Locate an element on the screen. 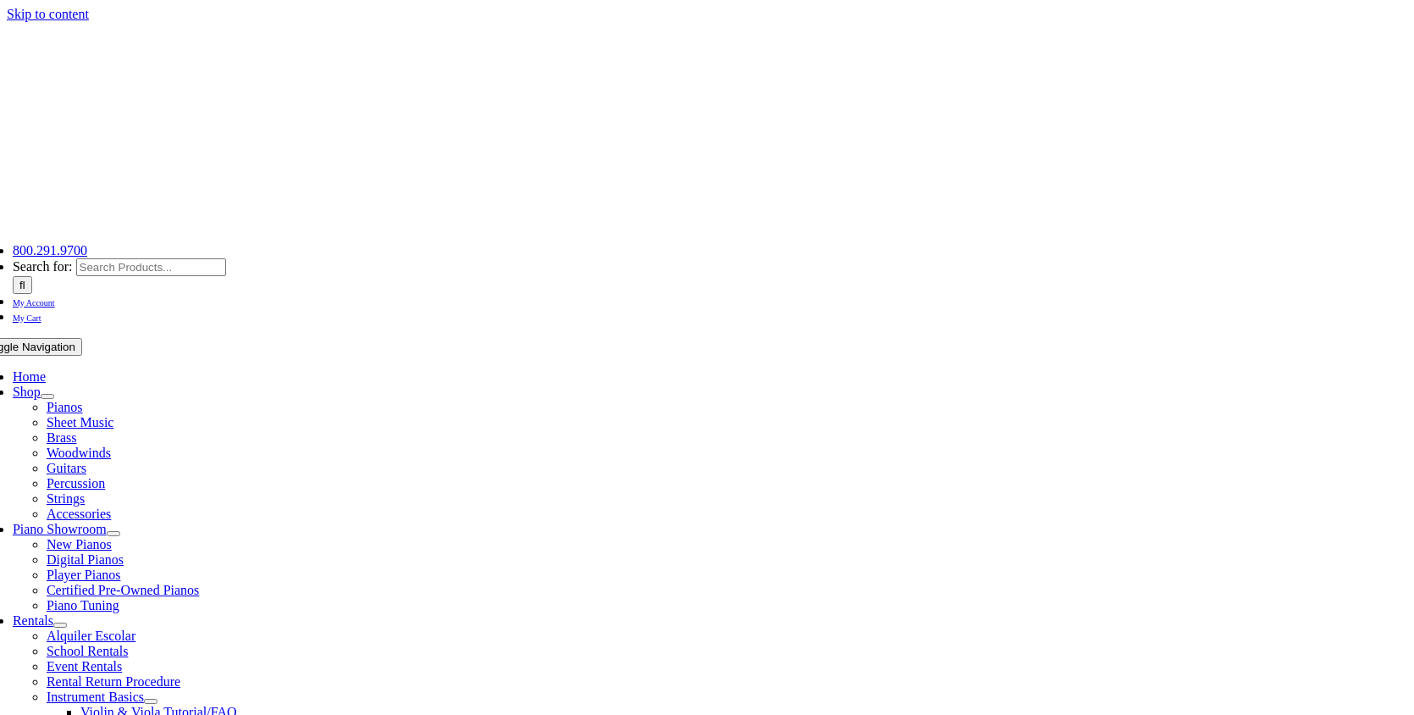 This screenshot has height=715, width=1414. span: Strings is located at coordinates (65, 498).